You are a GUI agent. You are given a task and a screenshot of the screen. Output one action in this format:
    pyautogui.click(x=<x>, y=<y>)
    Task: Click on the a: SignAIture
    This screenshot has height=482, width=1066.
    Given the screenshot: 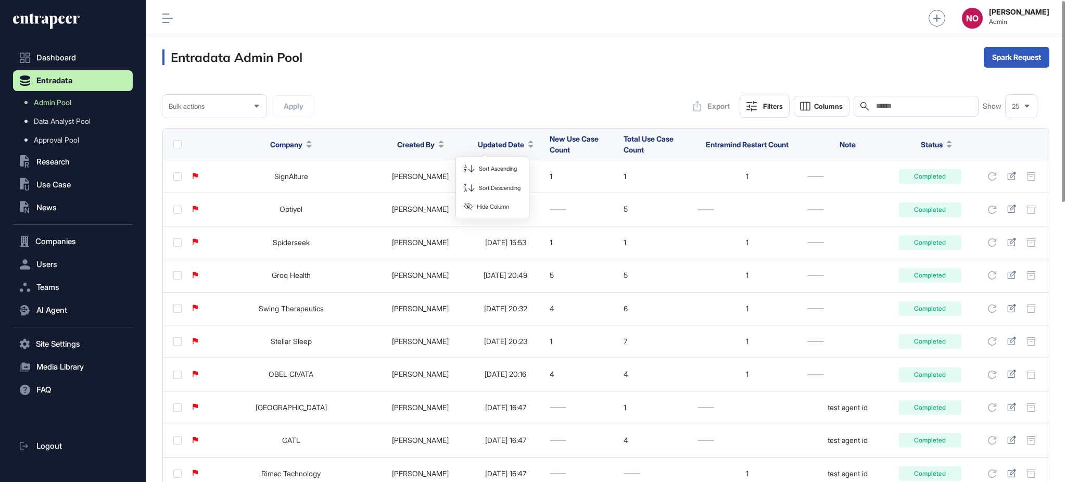 What is the action you would take?
    pyautogui.click(x=291, y=176)
    